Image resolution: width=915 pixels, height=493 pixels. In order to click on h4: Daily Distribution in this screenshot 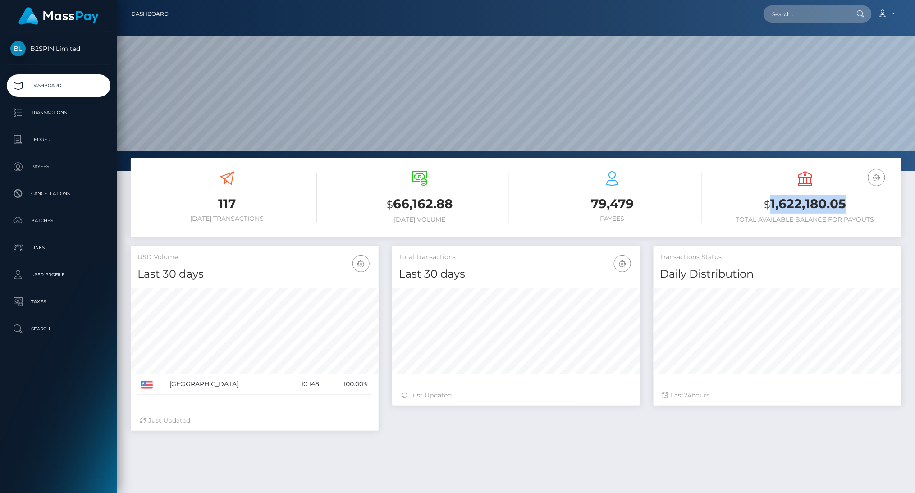, I will do `click(778, 274)`.